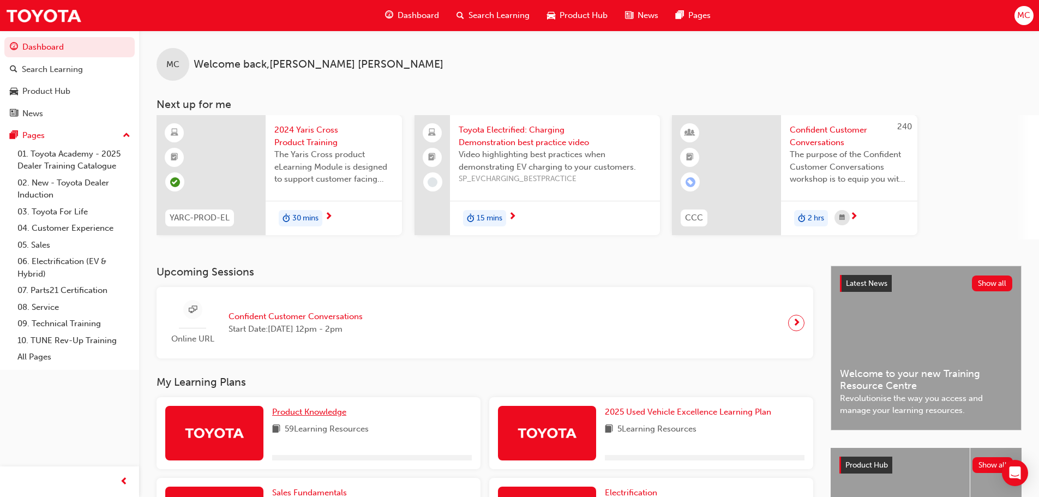 The image size is (1039, 497). What do you see at coordinates (74, 290) in the screenshot?
I see `a: 07. Parts21 Certification` at bounding box center [74, 290].